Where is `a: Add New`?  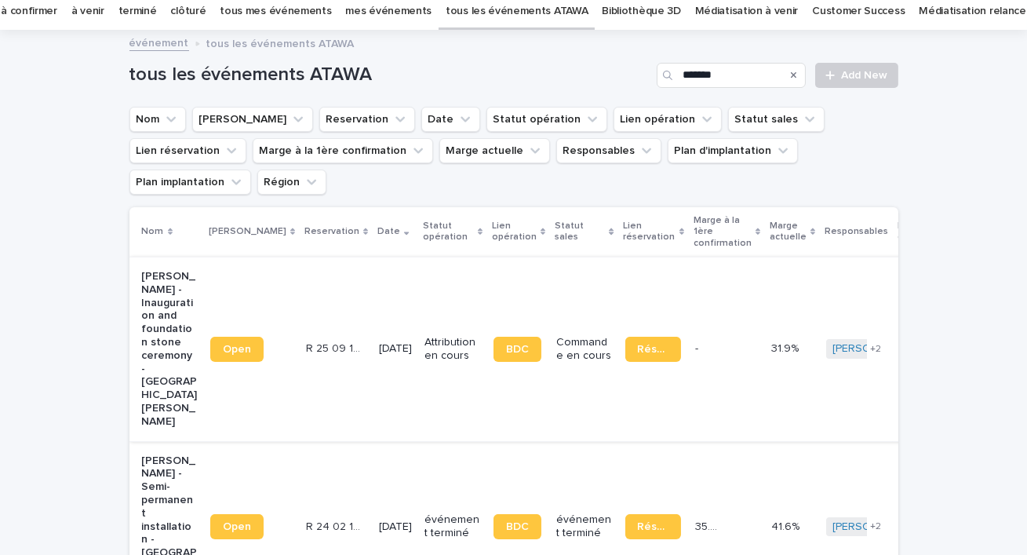 a: Add New is located at coordinates (856, 75).